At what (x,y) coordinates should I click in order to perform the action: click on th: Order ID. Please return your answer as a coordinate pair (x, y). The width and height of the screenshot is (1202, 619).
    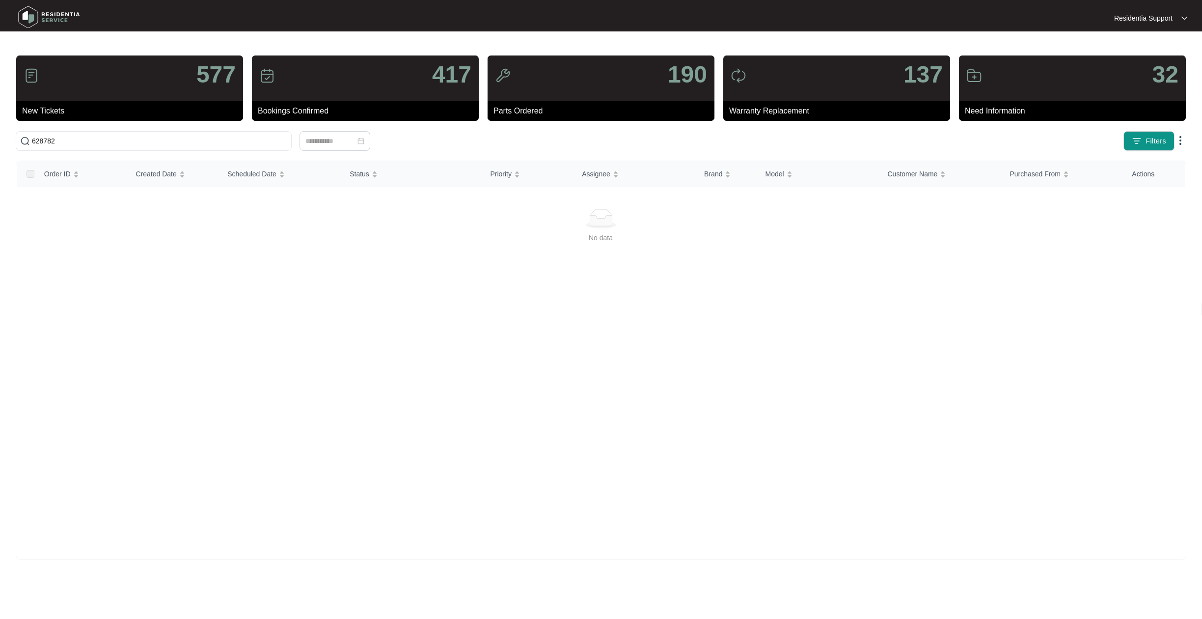
    Looking at the image, I should click on (82, 174).